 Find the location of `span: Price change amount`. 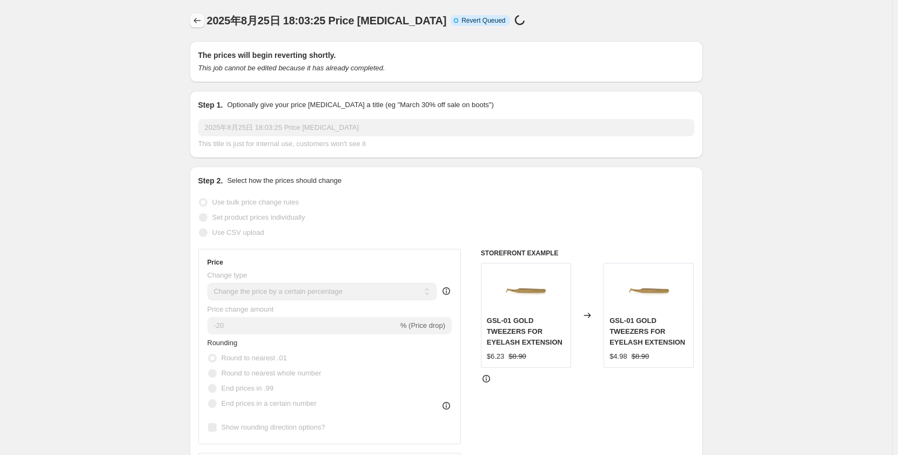

span: Price change amount is located at coordinates (241, 309).